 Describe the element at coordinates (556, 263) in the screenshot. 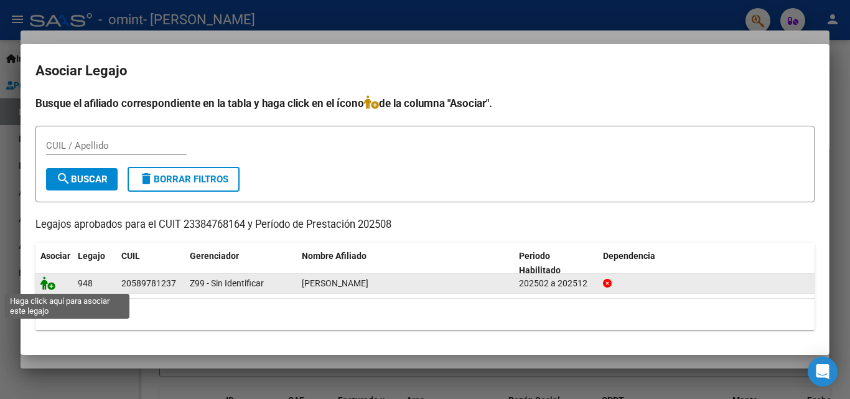

I see `datatable-header-cell: Periodo Habilitado` at that location.